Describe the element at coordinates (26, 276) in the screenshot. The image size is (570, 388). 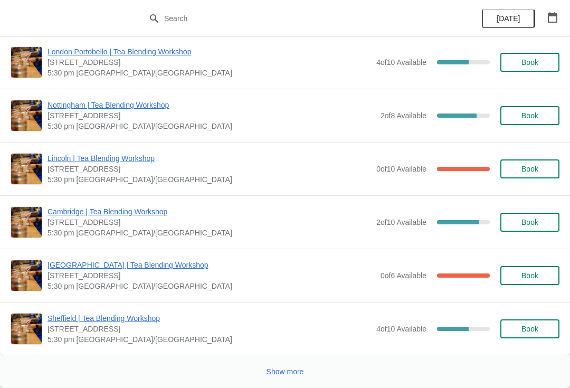
I see `img: London Covent Garden | Tea Blending Workshop | 11 Monmouth St, London, WC2H 9DA | 5:30 pm Europe/...` at that location.